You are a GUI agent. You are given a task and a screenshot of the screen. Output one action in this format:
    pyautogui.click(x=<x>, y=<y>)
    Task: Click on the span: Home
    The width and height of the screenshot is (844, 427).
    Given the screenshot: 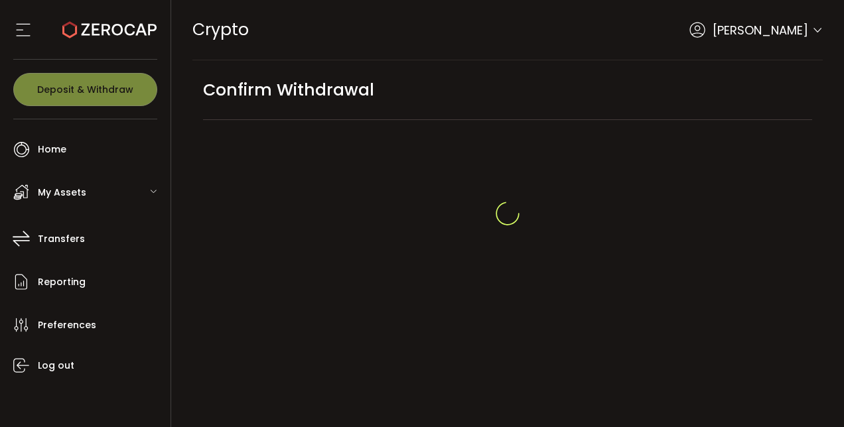 What is the action you would take?
    pyautogui.click(x=52, y=149)
    